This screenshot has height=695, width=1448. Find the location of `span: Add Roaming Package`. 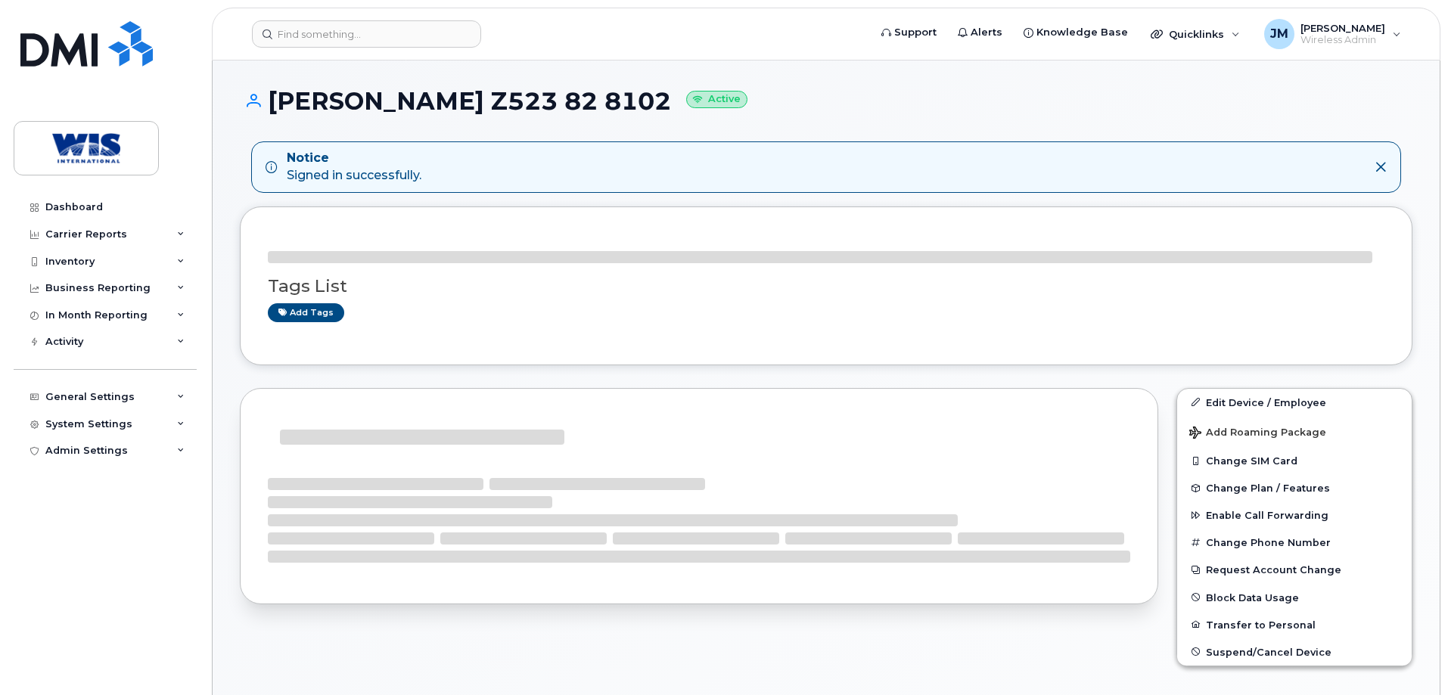

span: Add Roaming Package is located at coordinates (1257, 433).